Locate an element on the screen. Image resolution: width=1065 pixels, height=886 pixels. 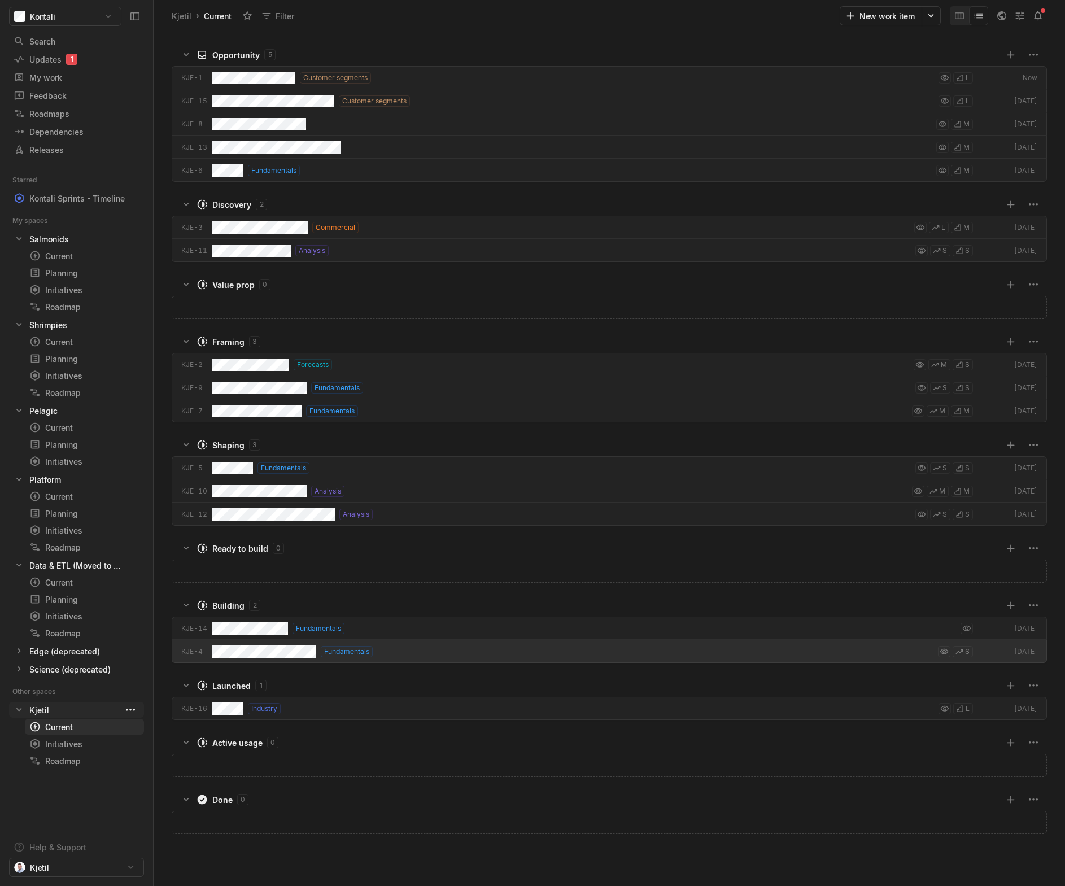
button: Change to mode list_view is located at coordinates (979, 16).